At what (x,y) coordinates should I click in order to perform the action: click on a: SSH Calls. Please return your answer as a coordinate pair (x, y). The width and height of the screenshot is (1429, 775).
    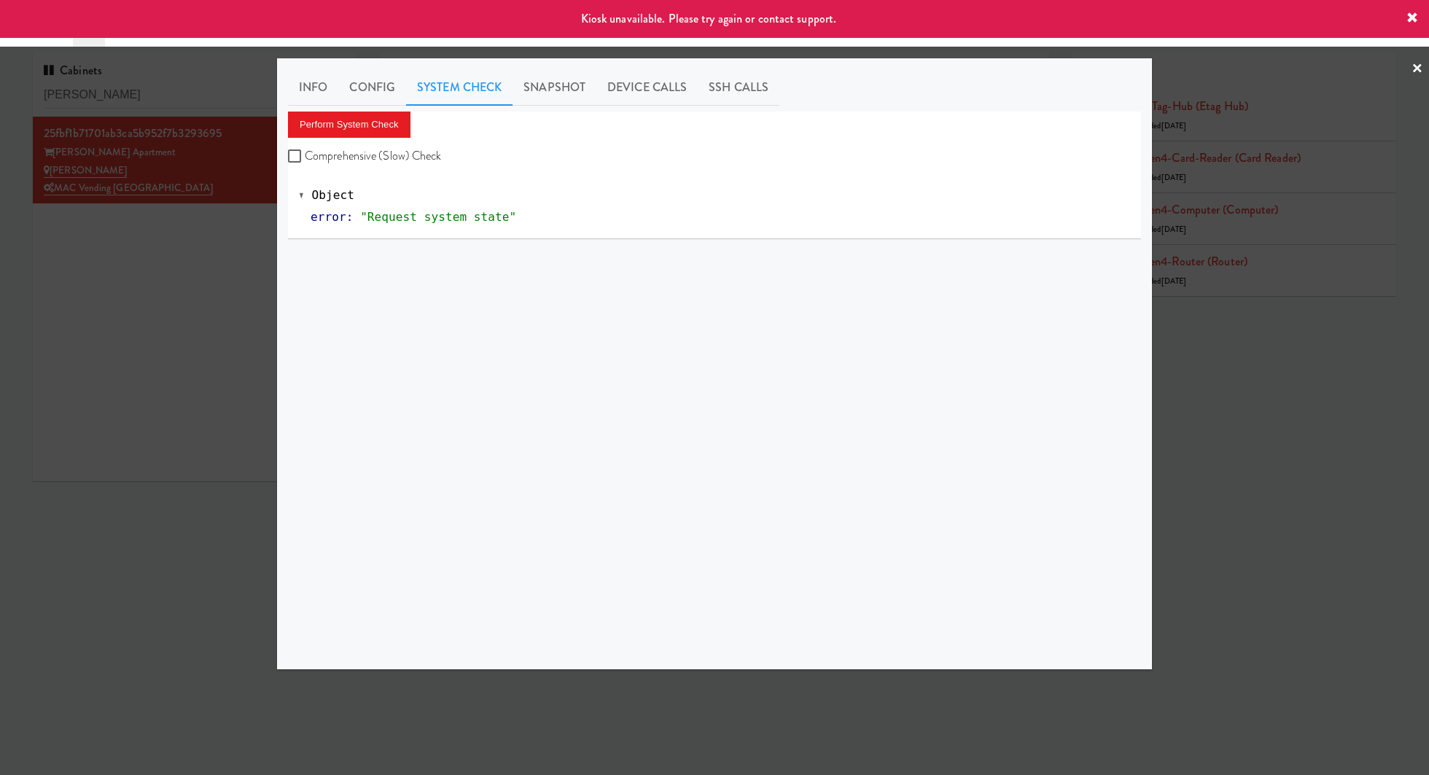
    Looking at the image, I should click on (739, 88).